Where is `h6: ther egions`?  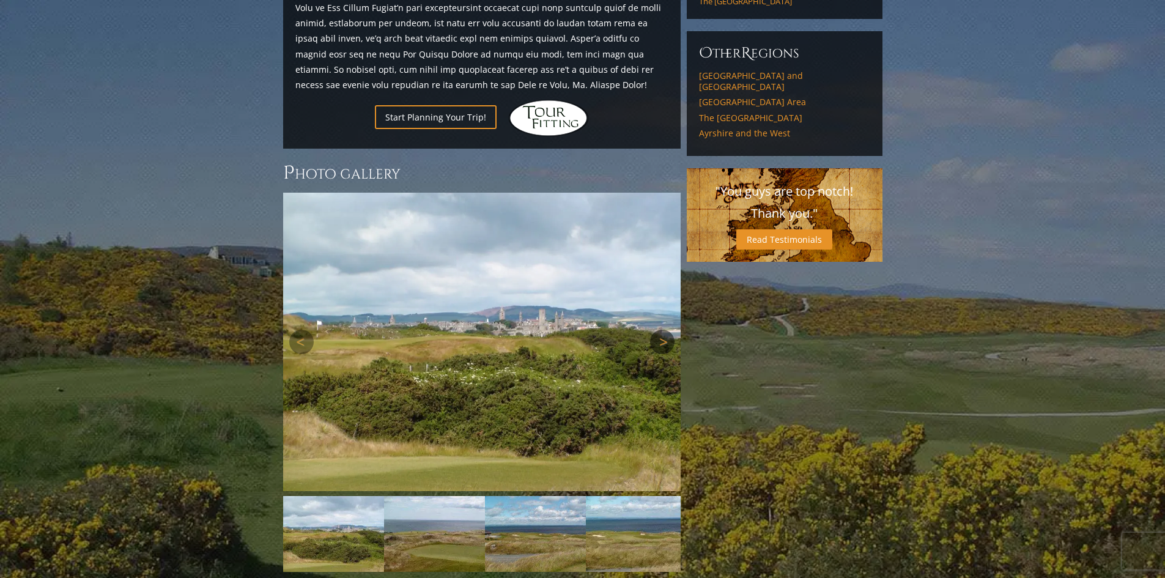 h6: ther egions is located at coordinates (785, 53).